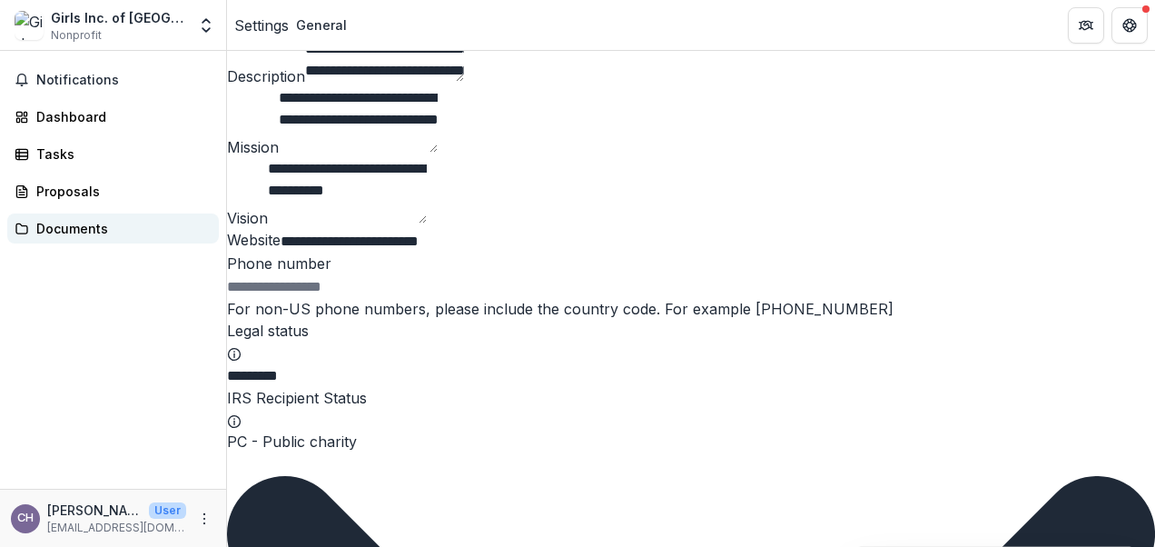 This screenshot has height=547, width=1155. Describe the element at coordinates (279, 263) in the screenshot. I see `label: Phone number` at that location.